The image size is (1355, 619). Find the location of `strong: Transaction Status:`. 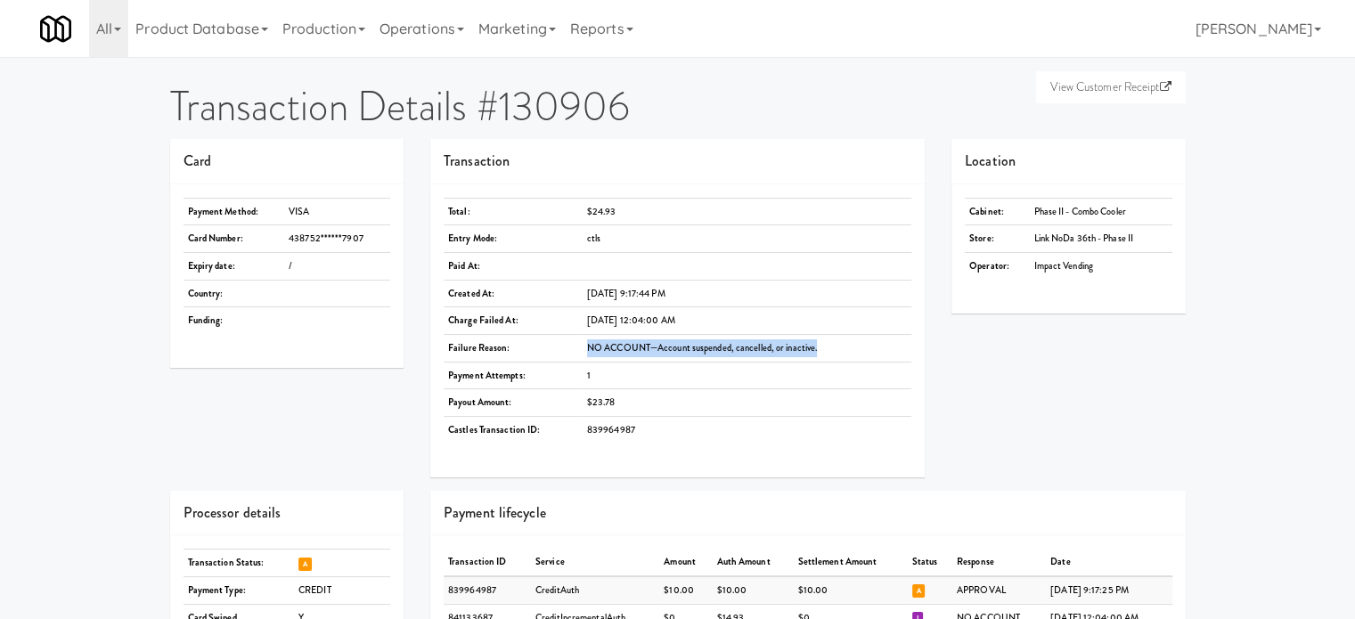

strong: Transaction Status: is located at coordinates (226, 562).